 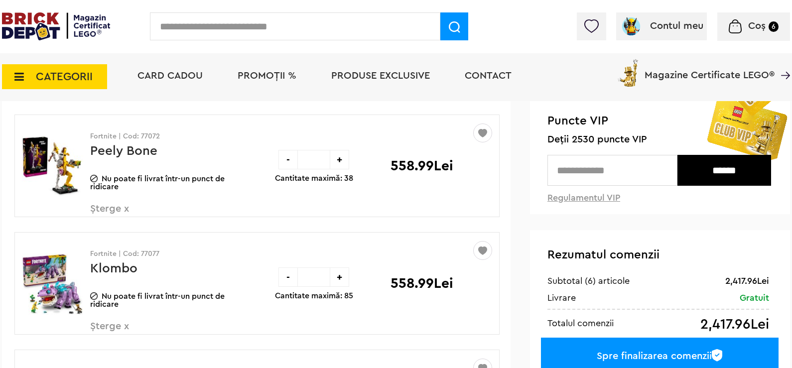 What do you see at coordinates (170, 76) in the screenshot?
I see `span: Card Cadou` at bounding box center [170, 76].